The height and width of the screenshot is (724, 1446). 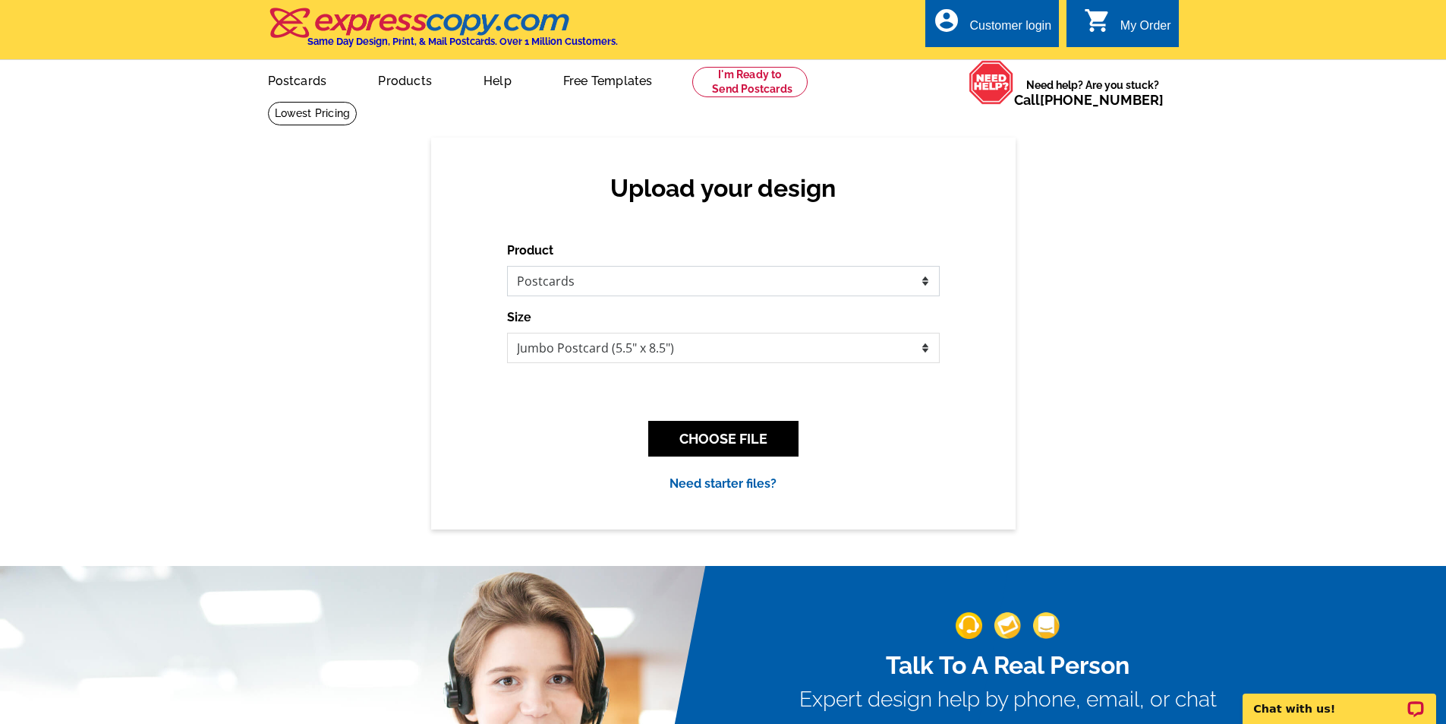 I want to click on button: Open LiveChat chat widget, so click(x=184, y=33).